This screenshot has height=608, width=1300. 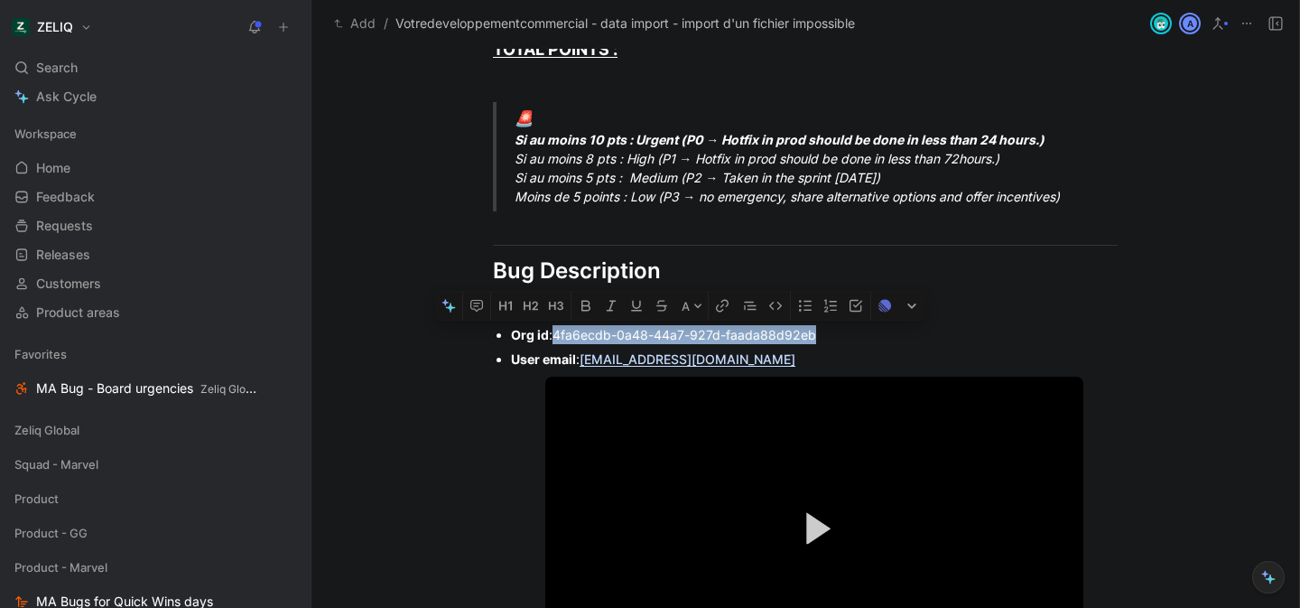 What do you see at coordinates (155, 567) in the screenshot?
I see `div: Product - Marvel` at bounding box center [155, 567].